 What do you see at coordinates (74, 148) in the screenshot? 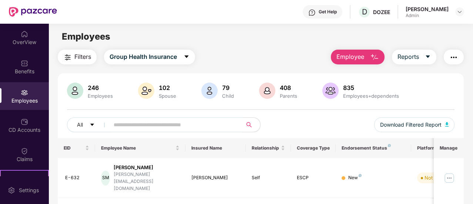
I see `span: EID` at bounding box center [74, 148].